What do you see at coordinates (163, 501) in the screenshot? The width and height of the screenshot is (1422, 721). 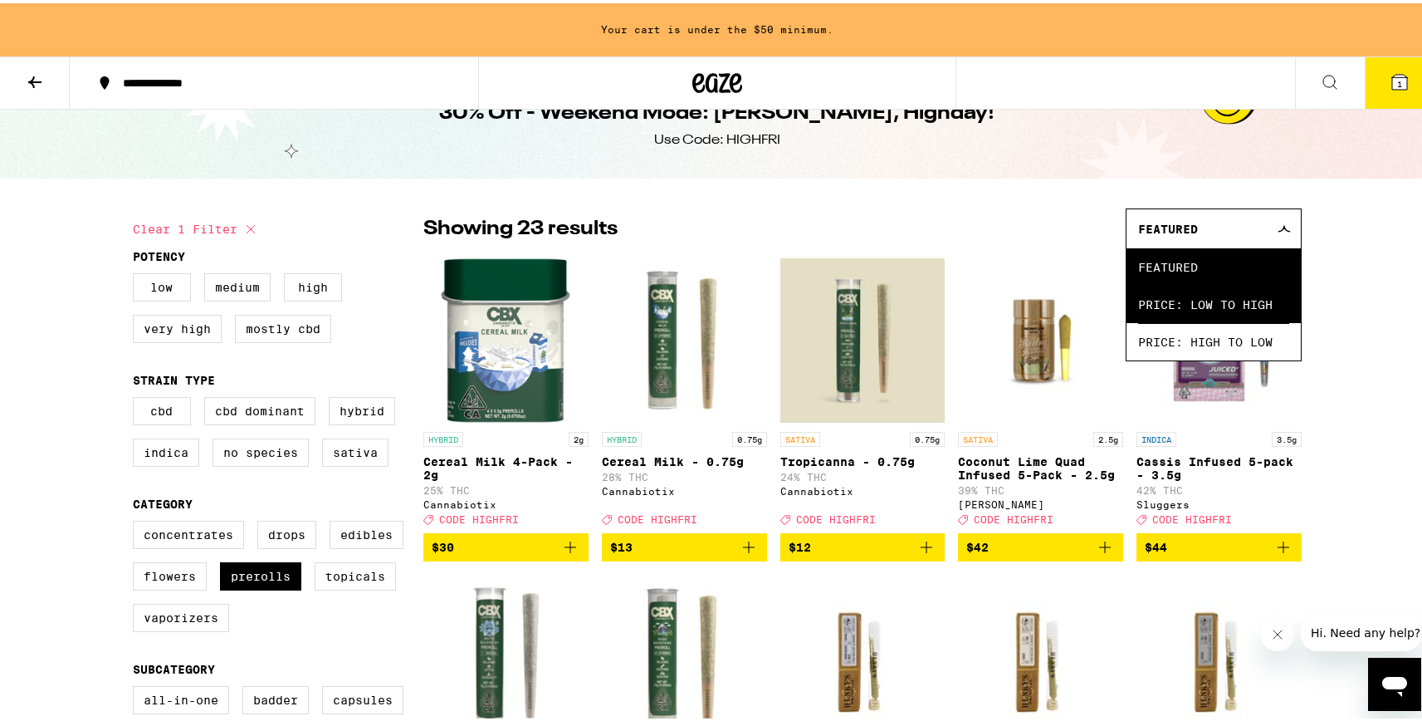 I see `legend: Category` at bounding box center [163, 501].